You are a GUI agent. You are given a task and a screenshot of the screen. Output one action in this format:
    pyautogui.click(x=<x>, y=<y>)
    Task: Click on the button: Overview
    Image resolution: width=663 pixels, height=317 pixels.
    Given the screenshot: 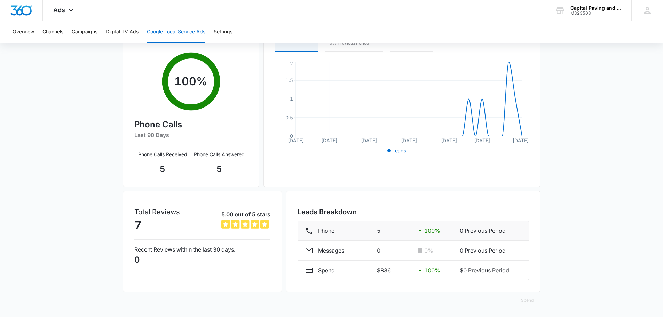 What is the action you would take?
    pyautogui.click(x=23, y=32)
    